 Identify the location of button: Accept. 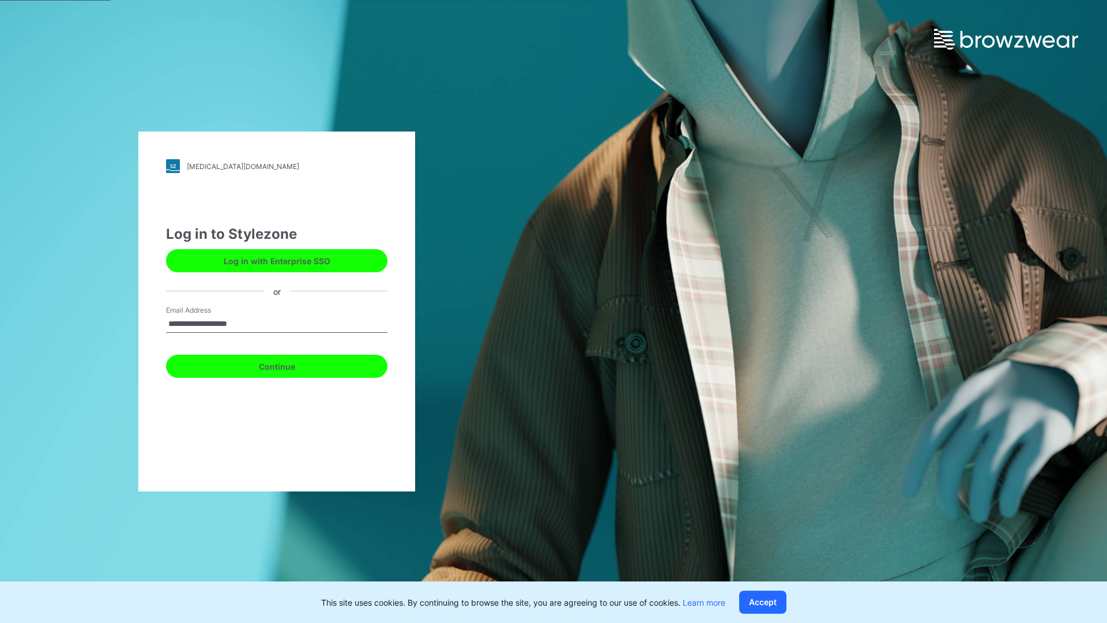
(763, 602).